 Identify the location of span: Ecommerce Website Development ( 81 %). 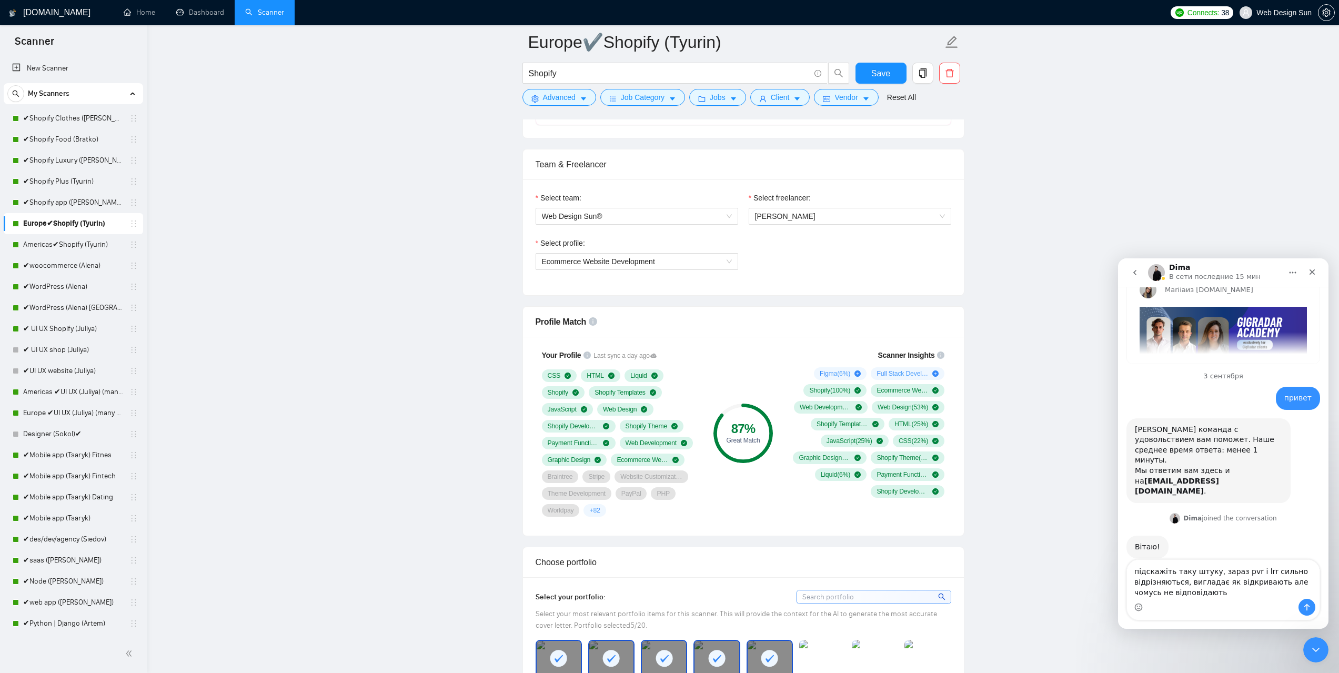
(902, 390).